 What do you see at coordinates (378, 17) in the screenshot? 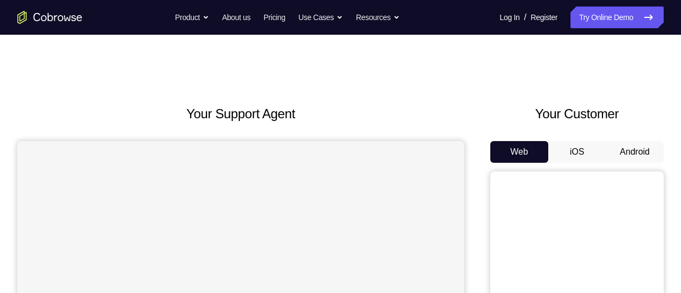
I see `button: Resources` at bounding box center [378, 17].